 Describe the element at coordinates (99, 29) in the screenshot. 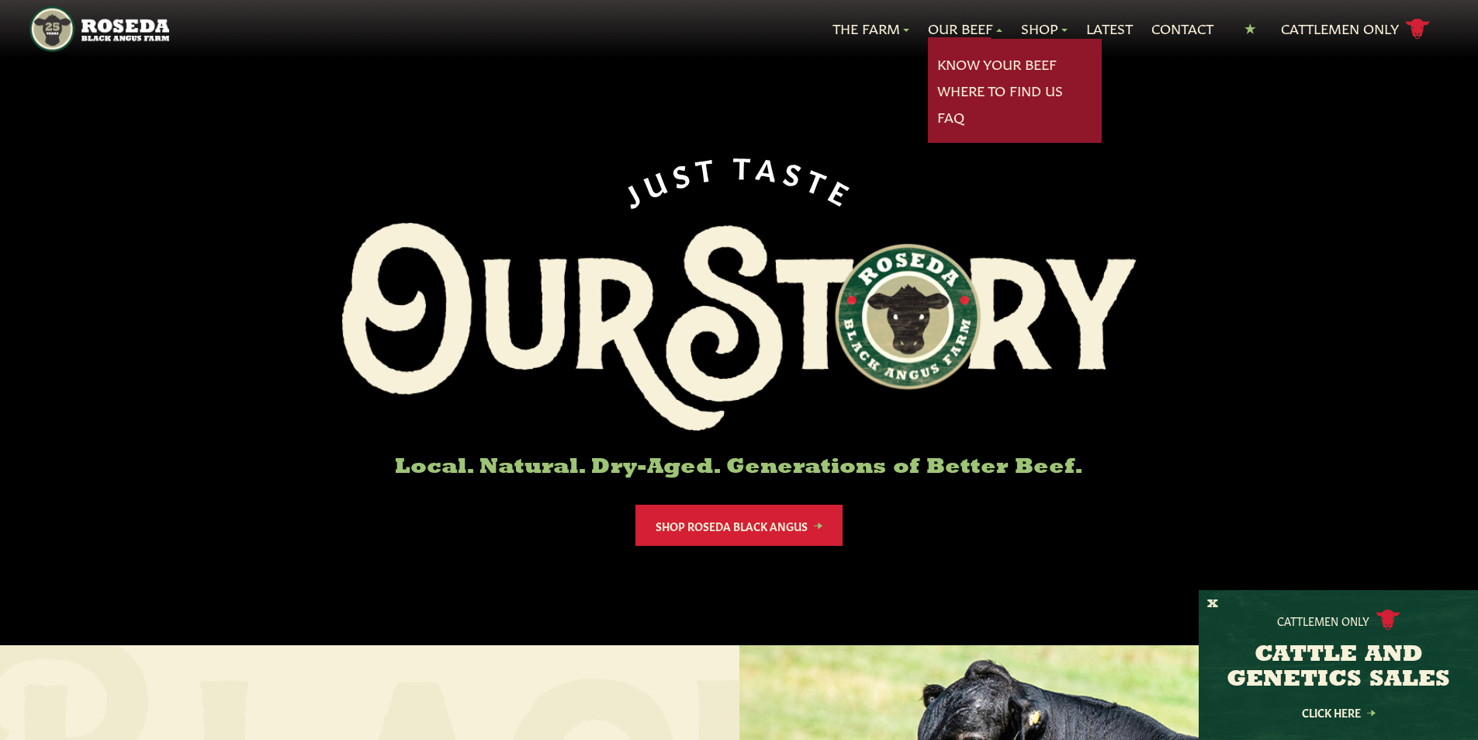

I see `img: https://roseda.com/wp-content/uploads/2021/05/roseda-25-header.png` at that location.